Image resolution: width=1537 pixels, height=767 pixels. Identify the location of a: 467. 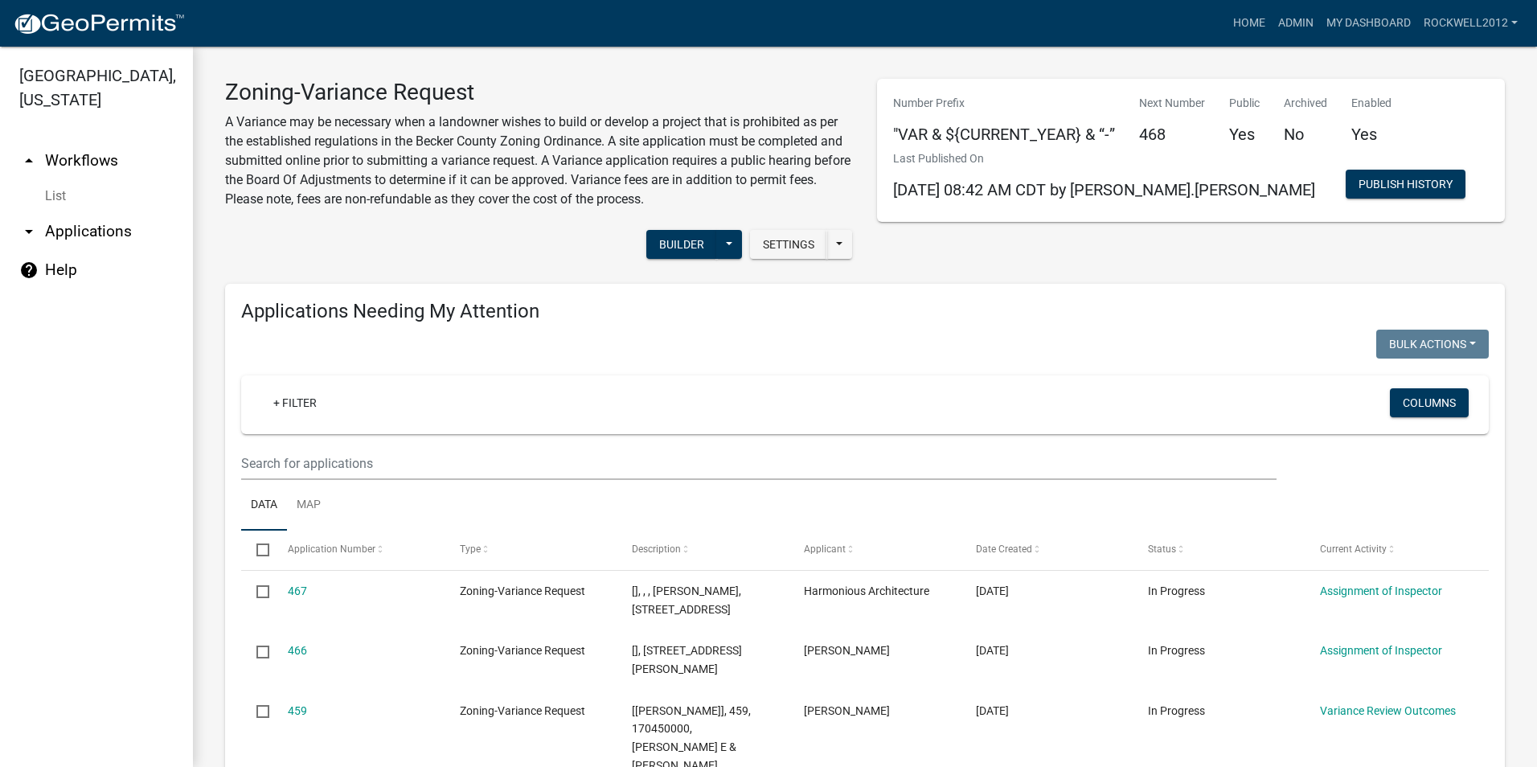
(297, 591).